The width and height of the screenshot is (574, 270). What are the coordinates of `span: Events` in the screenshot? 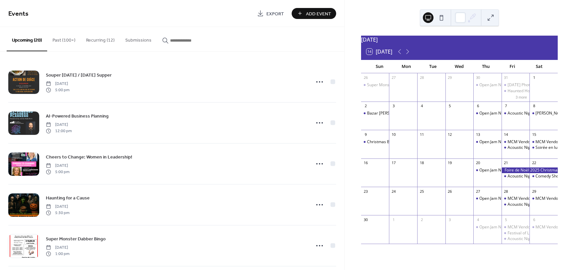 It's located at (18, 14).